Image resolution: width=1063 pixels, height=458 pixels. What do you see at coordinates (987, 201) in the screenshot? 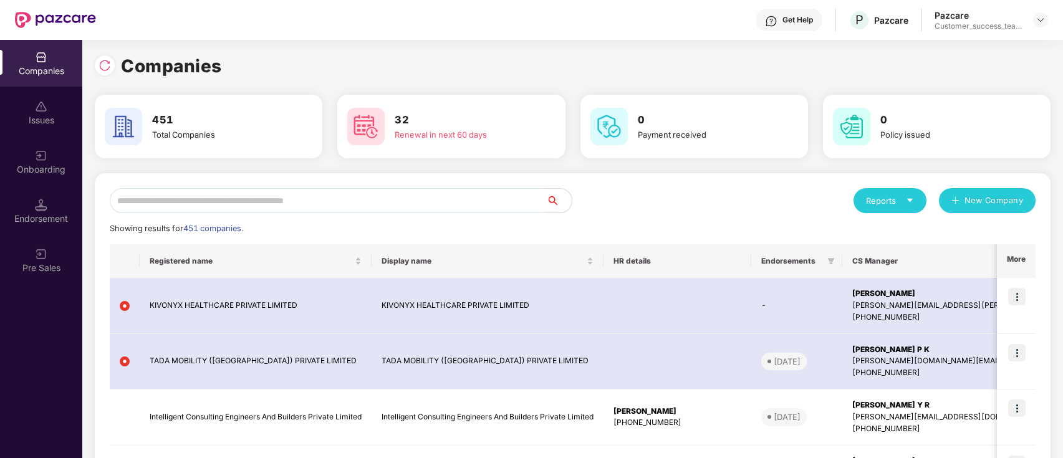
I see `button: plusNew Company` at bounding box center [987, 201].